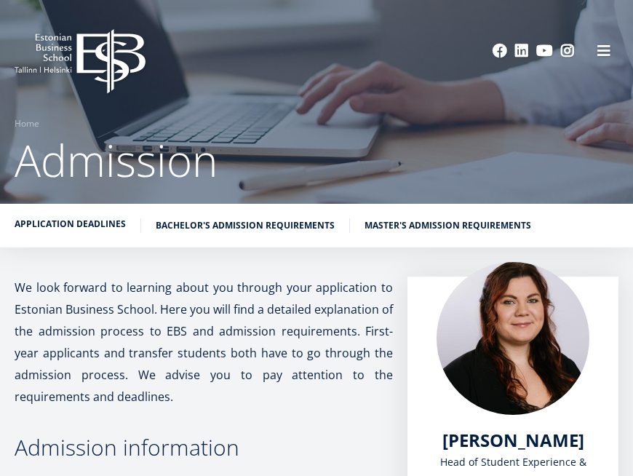 This screenshot has width=633, height=476. What do you see at coordinates (204, 342) in the screenshot?
I see `p: We look forward to learning about you through your application to Estonian Business School. Here ...` at bounding box center [204, 342].